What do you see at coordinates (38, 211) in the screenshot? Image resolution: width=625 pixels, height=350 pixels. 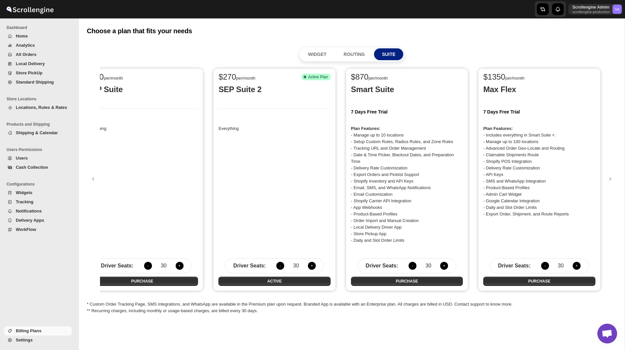 I see `button: Notifications` at bounding box center [38, 211].